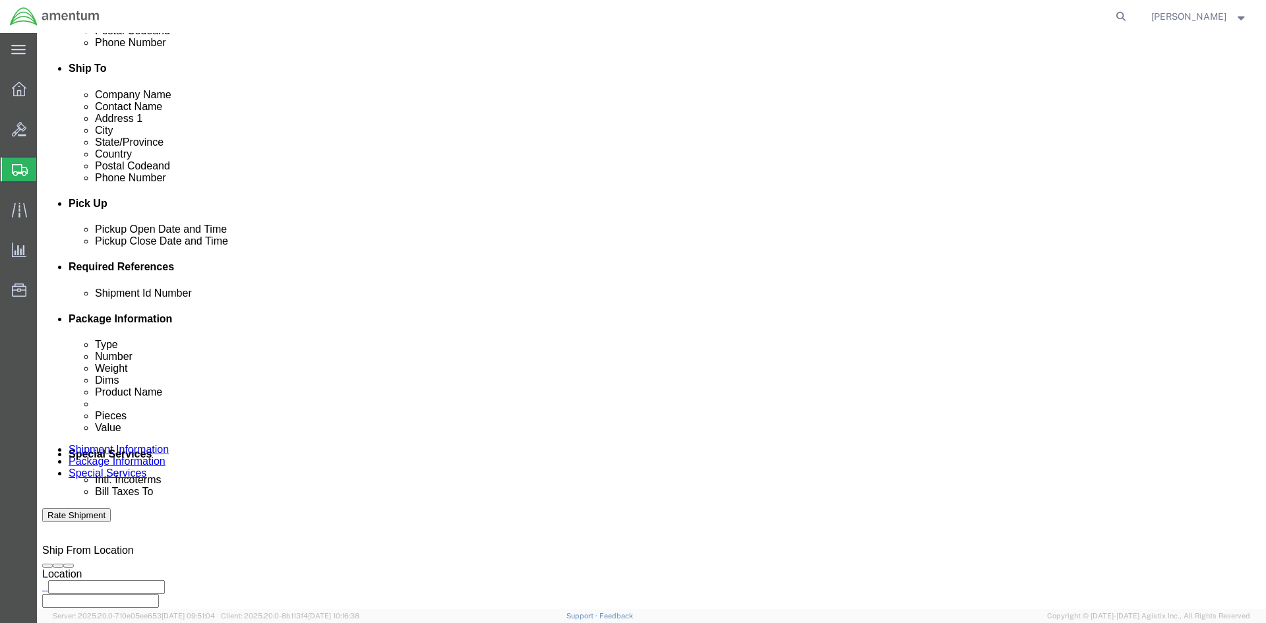 The image size is (1266, 623). Describe the element at coordinates (55, 16) in the screenshot. I see `img: logo` at that location.